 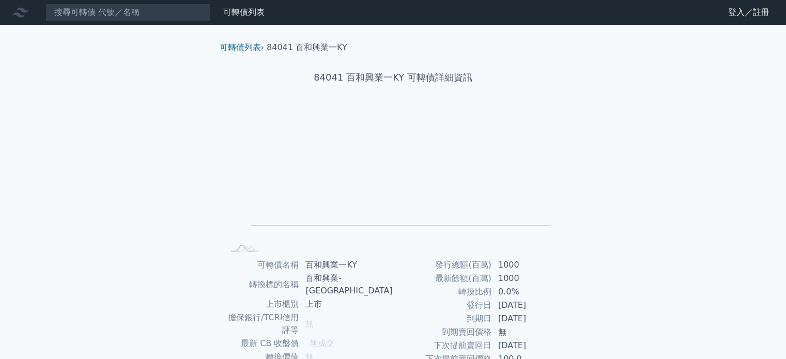 I want to click on td: 到期賣回價格, so click(x=442, y=332).